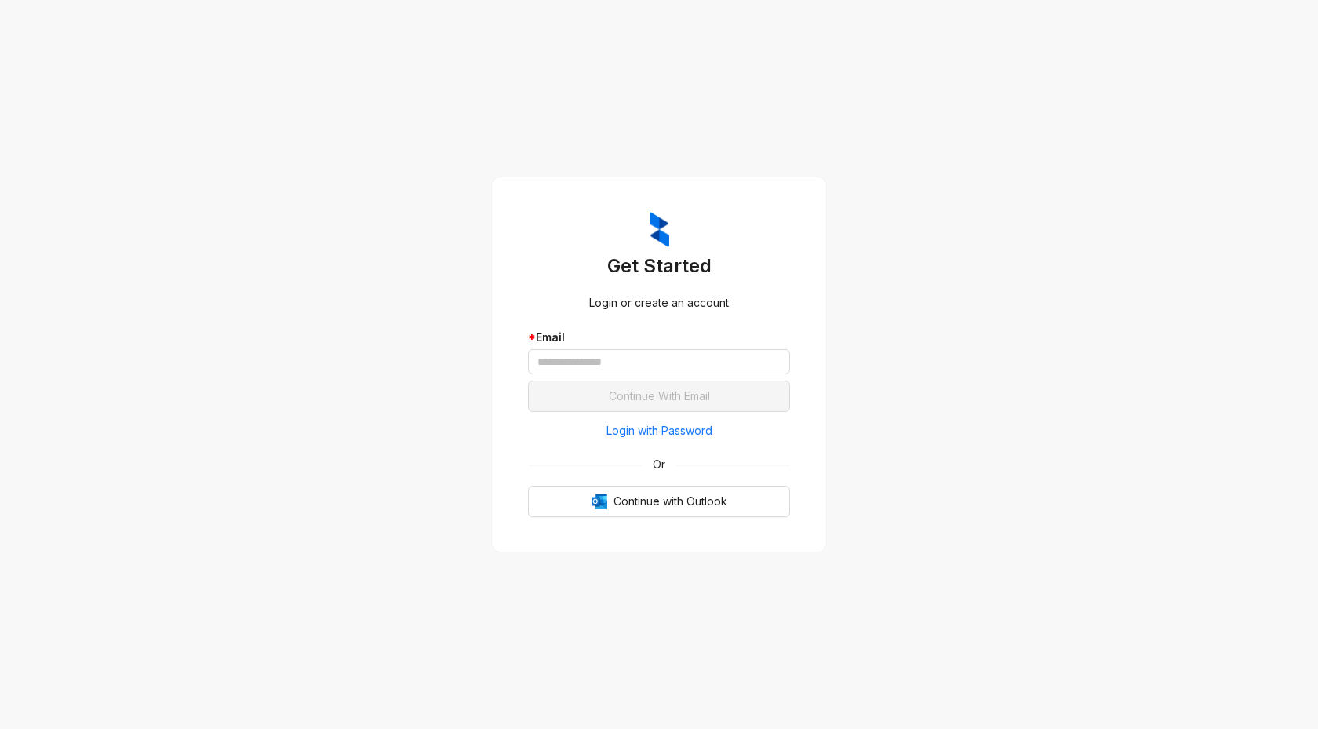  Describe the element at coordinates (659, 431) in the screenshot. I see `button: Login with Password` at that location.